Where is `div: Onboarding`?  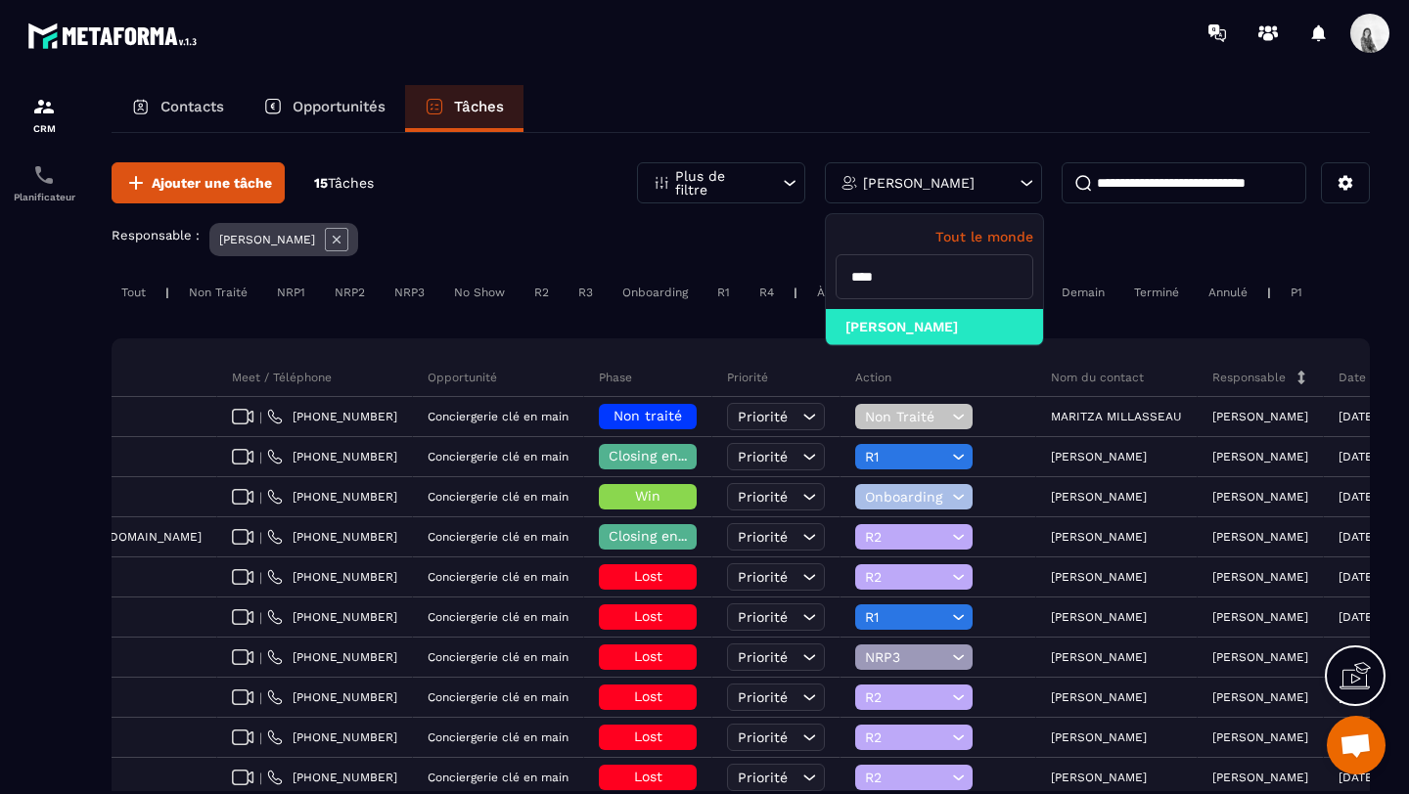
div: Onboarding is located at coordinates (654, 293).